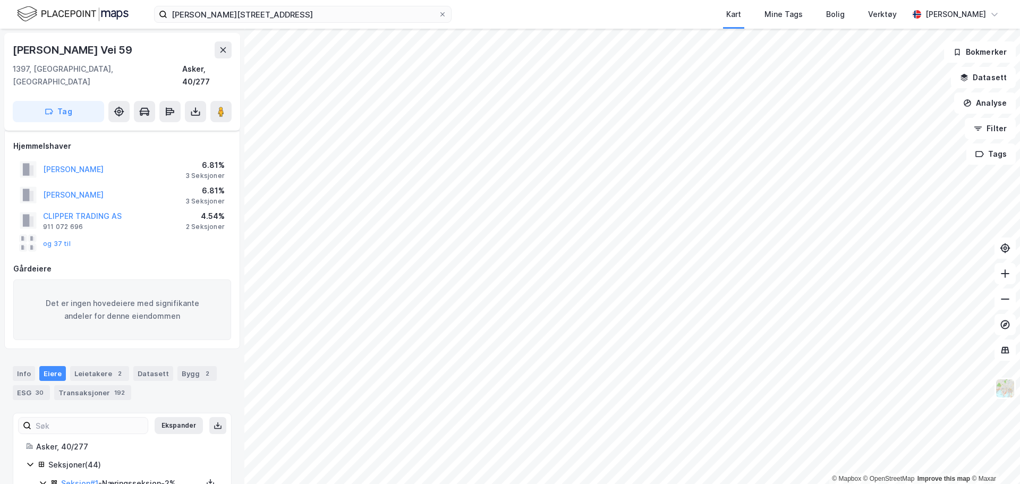 The height and width of the screenshot is (484, 1020). I want to click on button: Bokmerker, so click(979, 52).